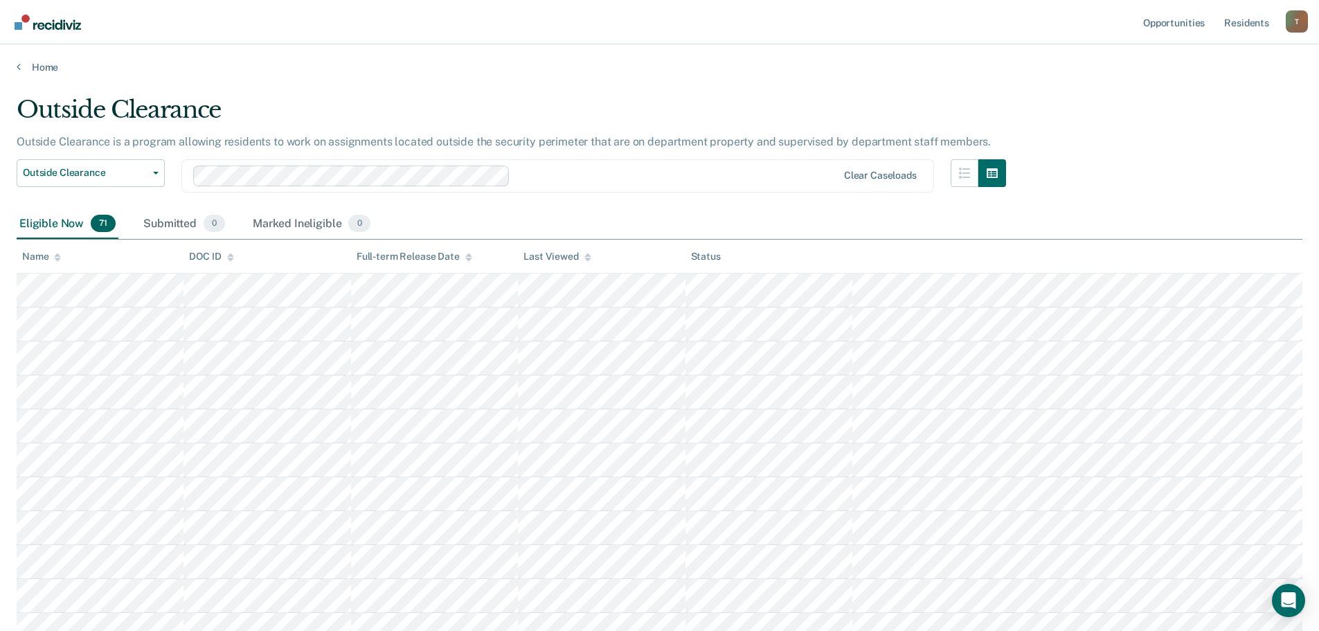  What do you see at coordinates (414, 256) in the screenshot?
I see `div: Full-term Release Date` at bounding box center [414, 256].